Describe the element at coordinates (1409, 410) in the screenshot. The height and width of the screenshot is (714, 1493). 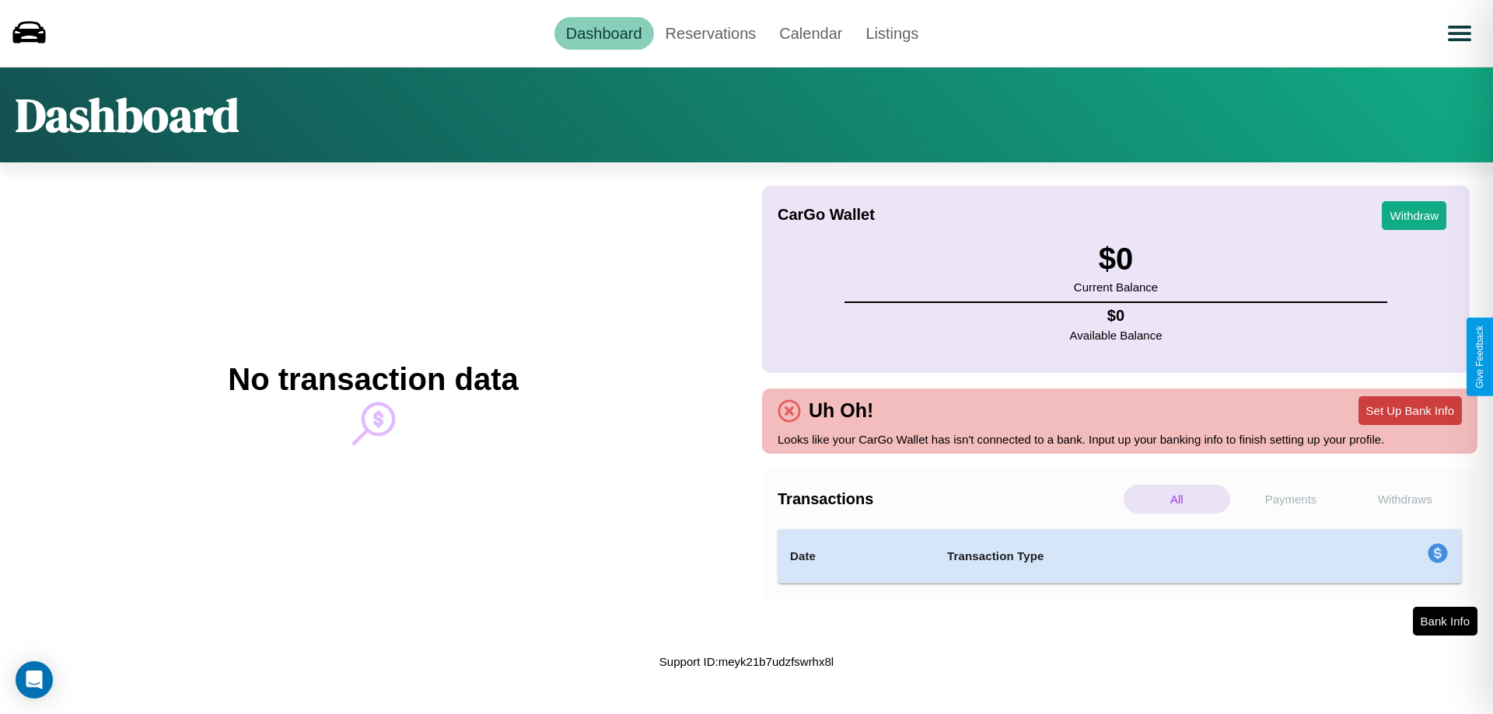
I see `button: Set Up Bank Info` at that location.